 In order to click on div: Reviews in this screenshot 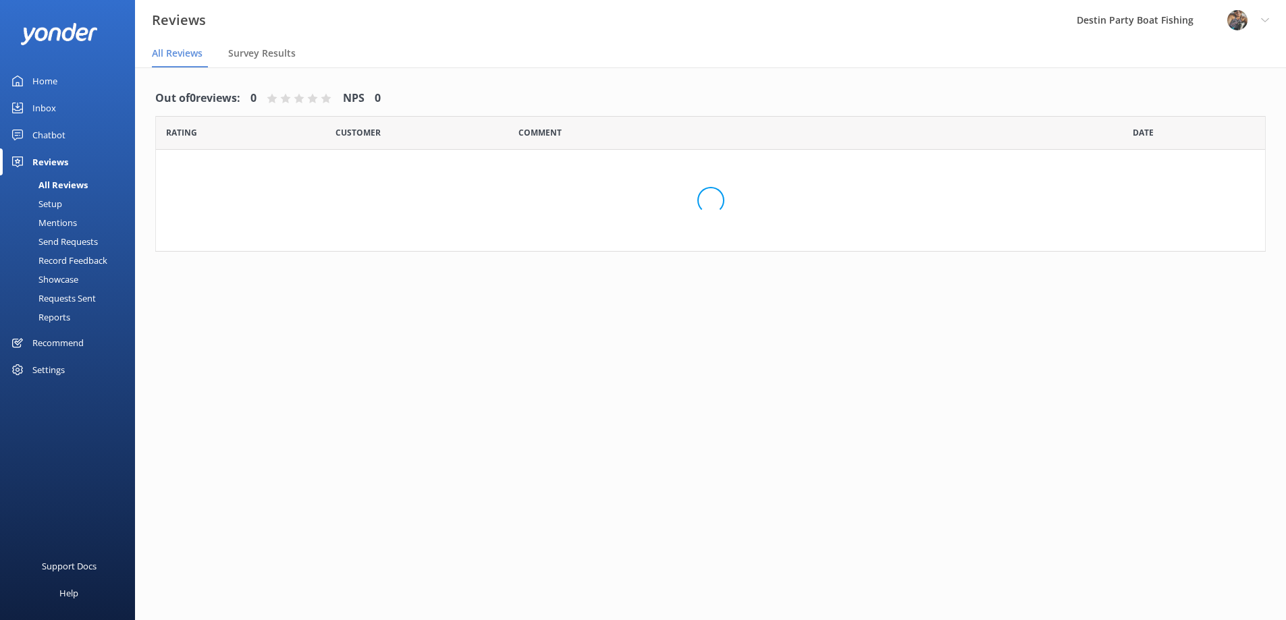, I will do `click(50, 162)`.